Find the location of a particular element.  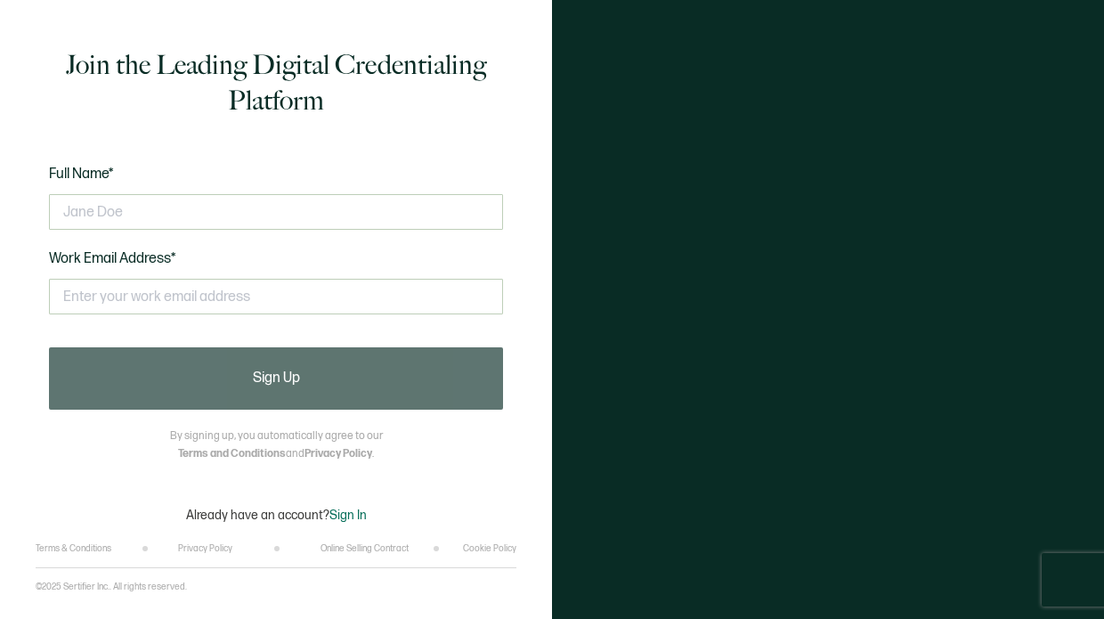

a: Terms & Conditions is located at coordinates (73, 549).